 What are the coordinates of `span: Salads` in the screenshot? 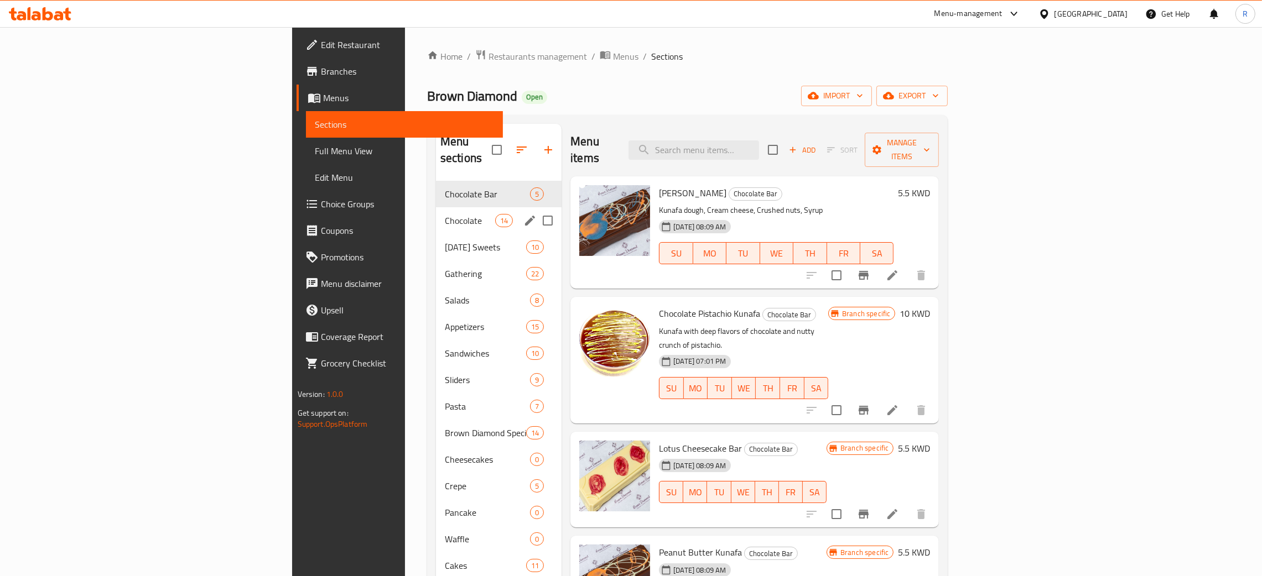 It's located at (487, 300).